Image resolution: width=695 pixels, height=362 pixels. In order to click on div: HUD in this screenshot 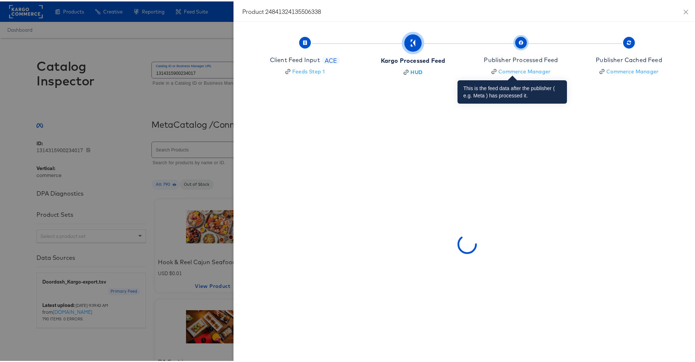, I will do `click(416, 71)`.